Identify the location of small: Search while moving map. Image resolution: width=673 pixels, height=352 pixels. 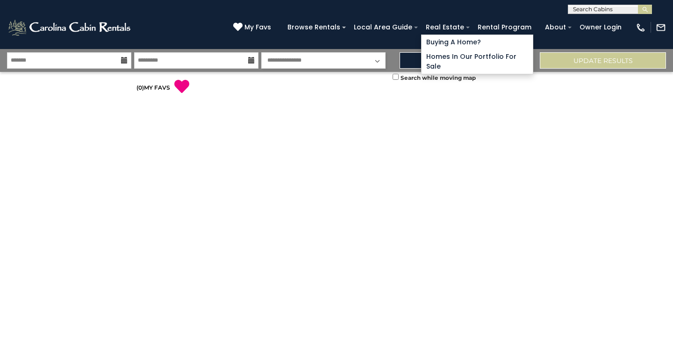
(438, 78).